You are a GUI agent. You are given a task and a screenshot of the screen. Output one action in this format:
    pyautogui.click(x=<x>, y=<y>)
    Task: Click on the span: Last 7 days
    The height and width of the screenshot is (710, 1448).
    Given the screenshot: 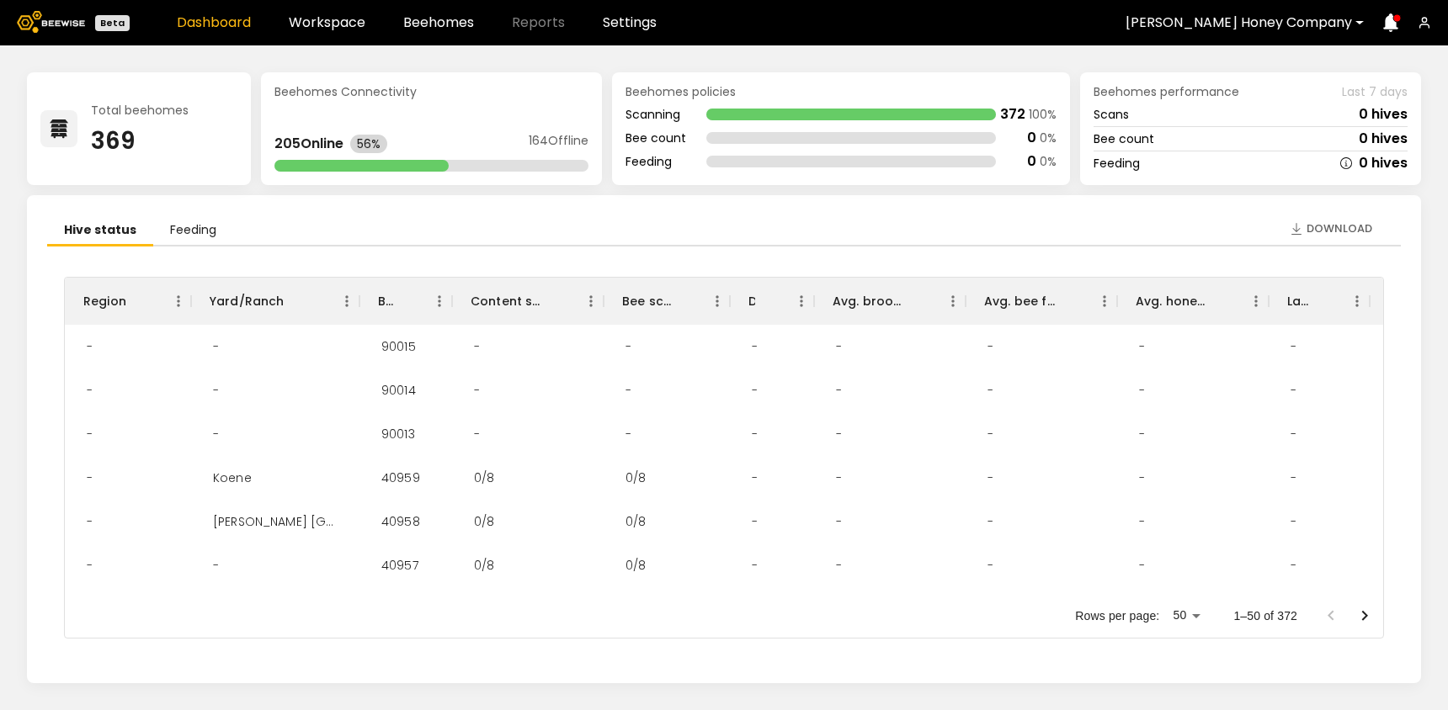 What is the action you would take?
    pyautogui.click(x=1375, y=92)
    